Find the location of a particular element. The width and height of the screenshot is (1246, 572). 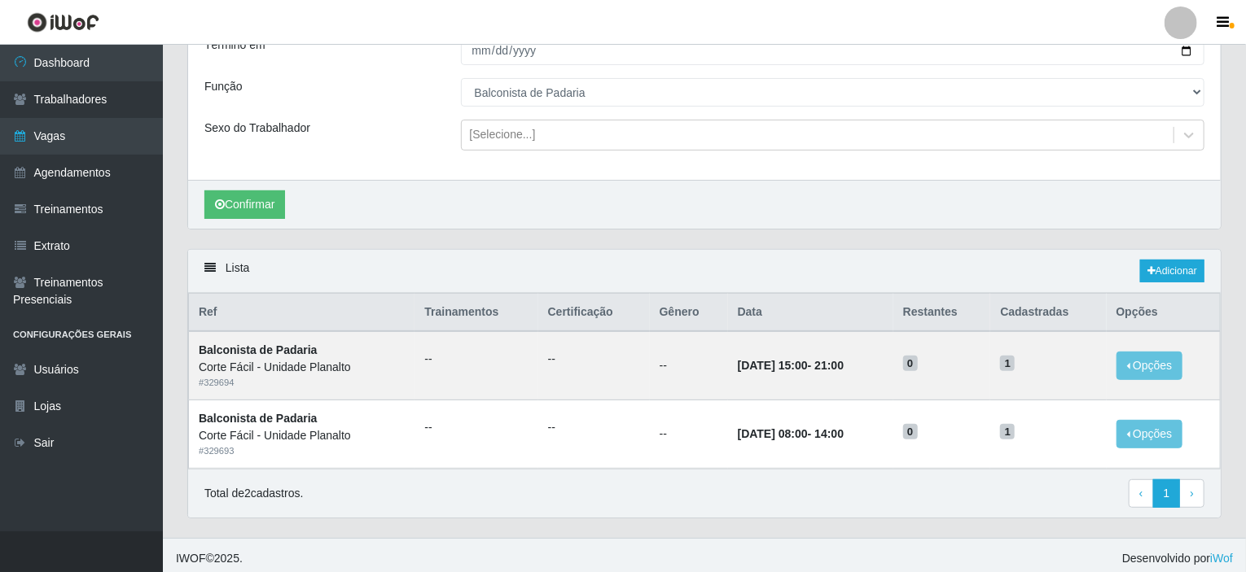

th: Ref is located at coordinates (302, 313).